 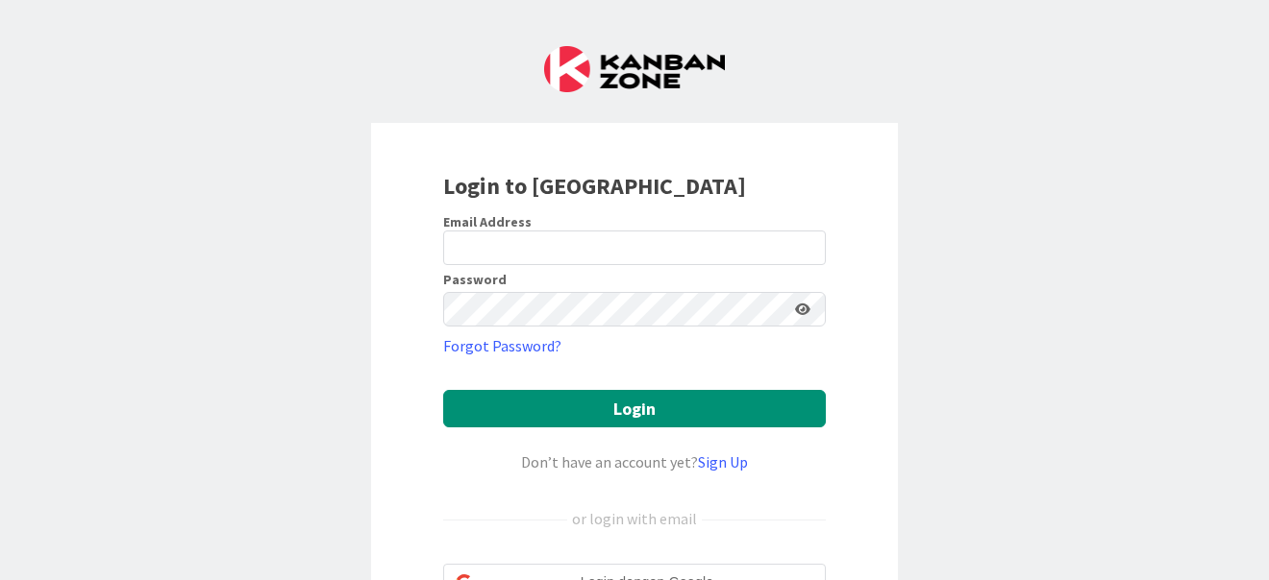 What do you see at coordinates (634, 408) in the screenshot?
I see `button: Login` at bounding box center [634, 408].